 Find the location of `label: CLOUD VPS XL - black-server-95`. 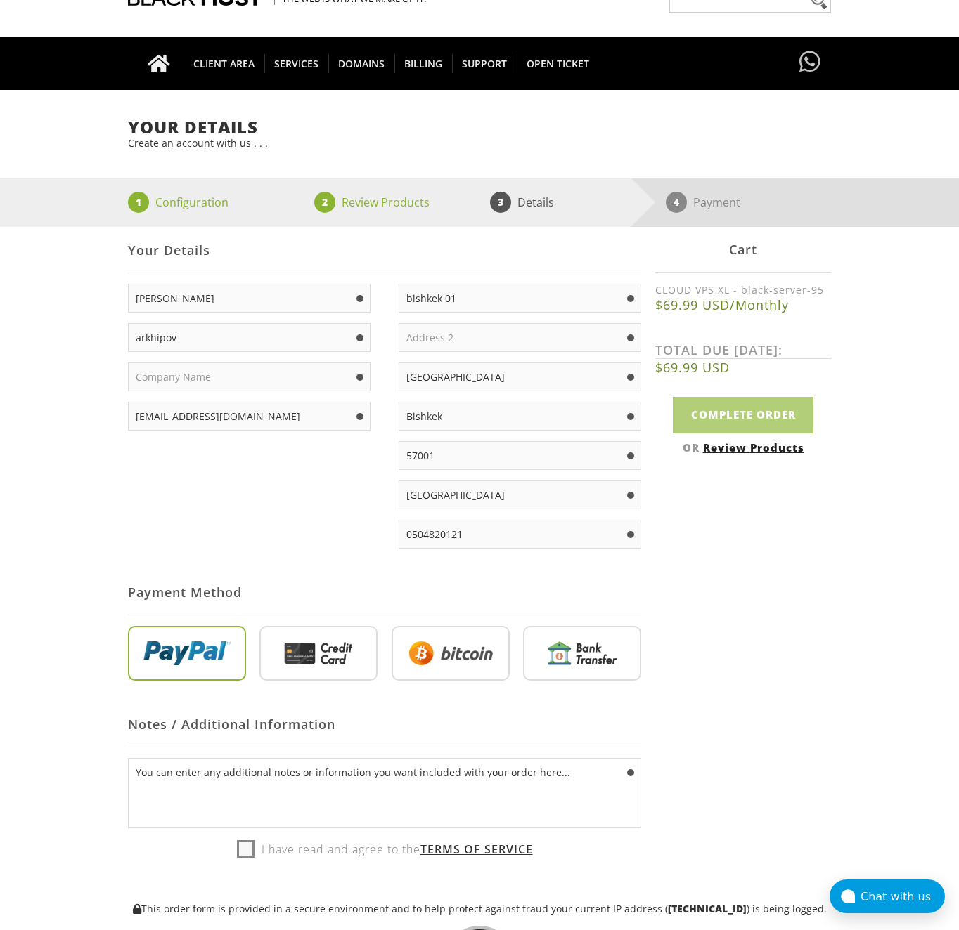

label: CLOUD VPS XL - black-server-95 is located at coordinates (743, 290).